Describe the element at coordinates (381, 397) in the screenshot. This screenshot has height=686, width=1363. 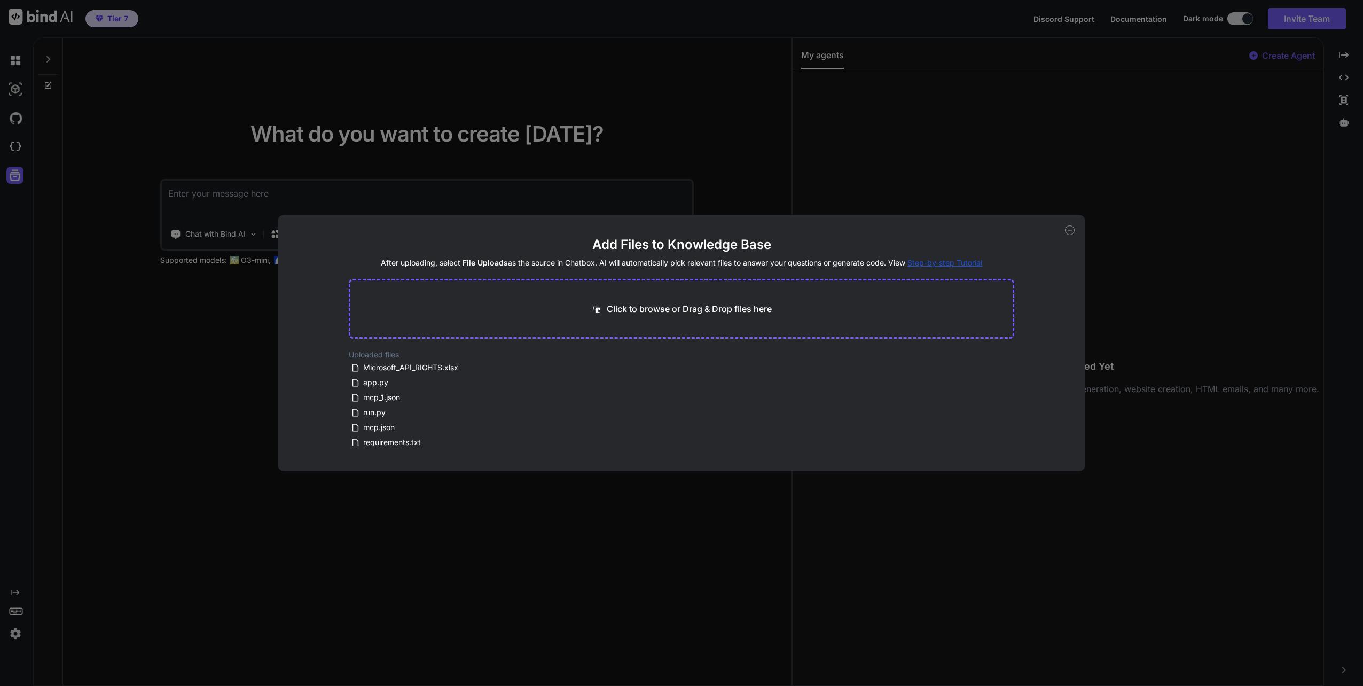
I see `span: mcp_1.json` at that location.